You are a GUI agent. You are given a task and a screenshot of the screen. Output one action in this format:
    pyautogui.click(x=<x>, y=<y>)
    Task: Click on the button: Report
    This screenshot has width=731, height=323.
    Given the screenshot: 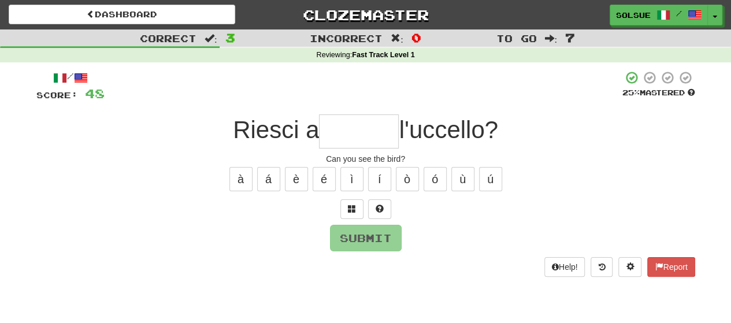 What is the action you would take?
    pyautogui.click(x=671, y=267)
    